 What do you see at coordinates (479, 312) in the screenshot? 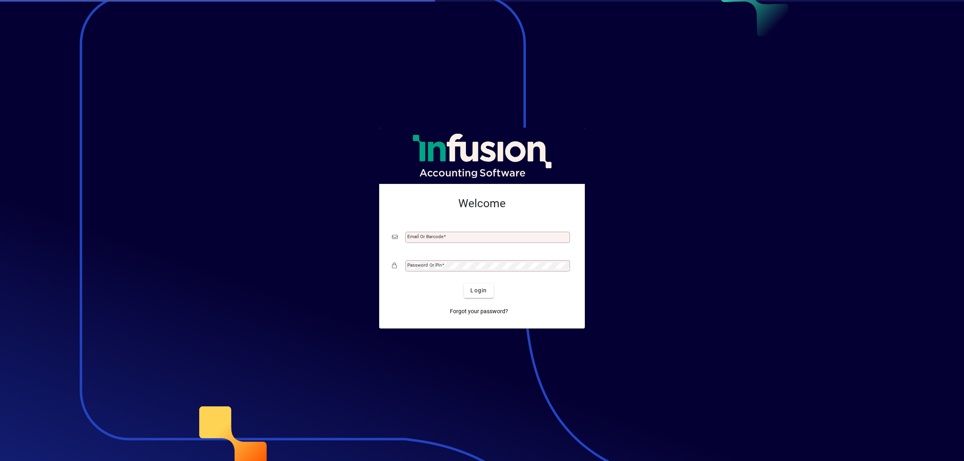
I see `a: Forgot your password?` at bounding box center [479, 312].